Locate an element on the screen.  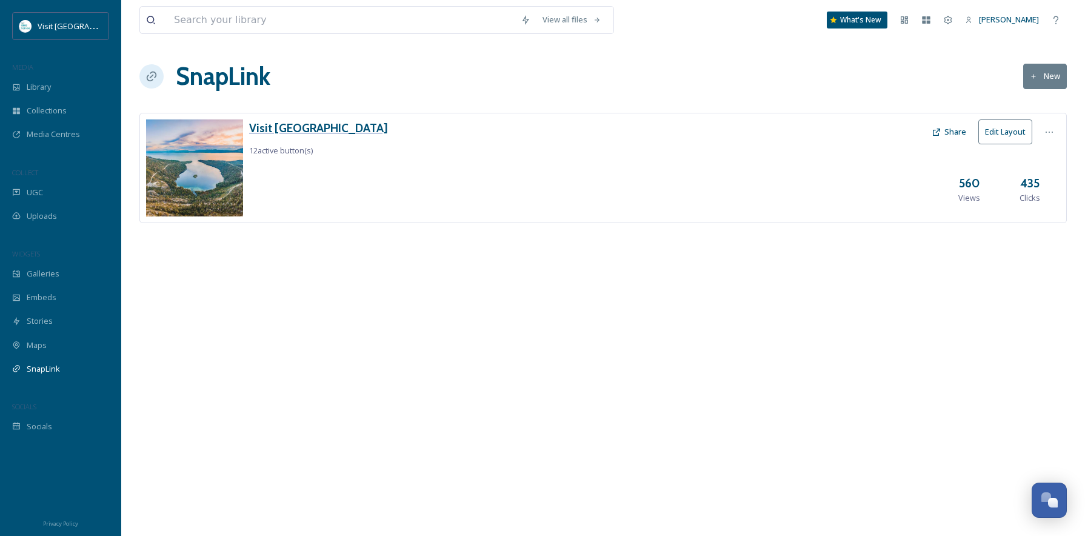
button: Share is located at coordinates (949, 132).